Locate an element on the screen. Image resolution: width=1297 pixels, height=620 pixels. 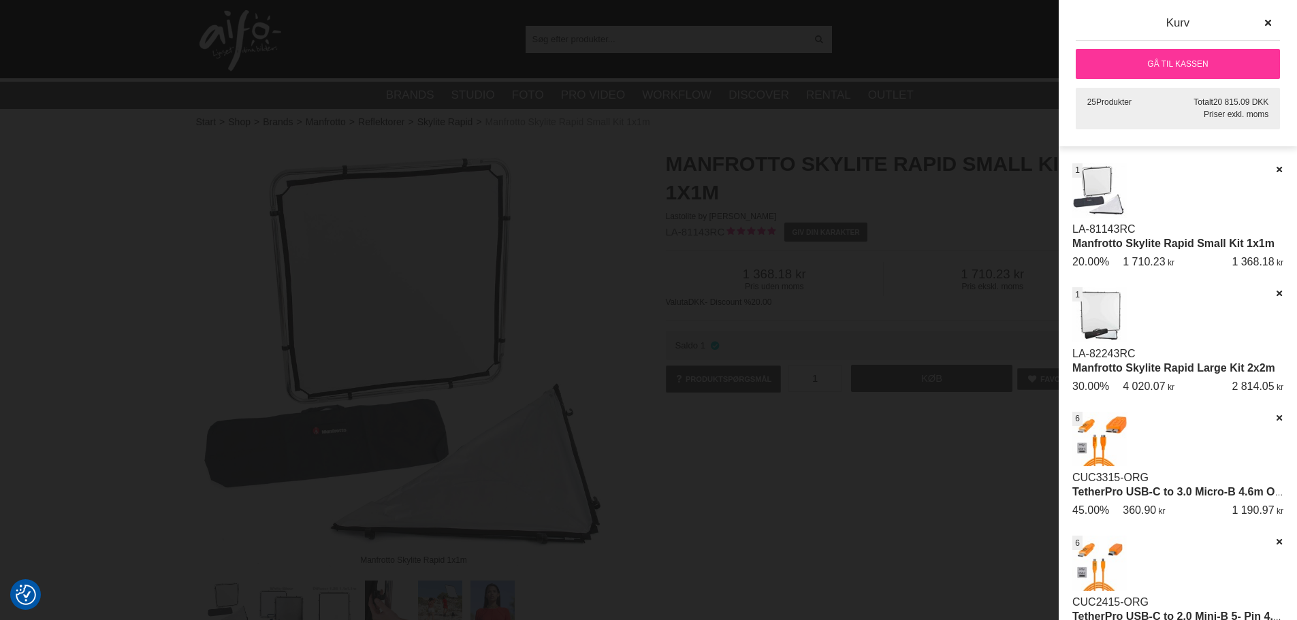
img: Manfrotto Skylite Rapid Small Kit 1x1m is located at coordinates (1100, 191).